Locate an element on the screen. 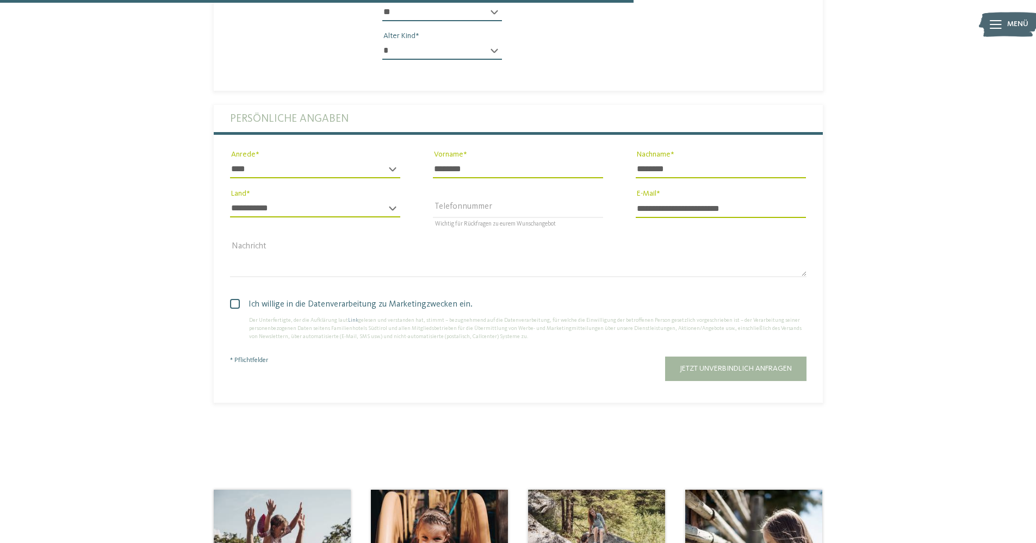 The image size is (1036, 543). span: Ich willige in die Datenverarbeitung zu Marketingzwecken ein. is located at coordinates (522, 305).